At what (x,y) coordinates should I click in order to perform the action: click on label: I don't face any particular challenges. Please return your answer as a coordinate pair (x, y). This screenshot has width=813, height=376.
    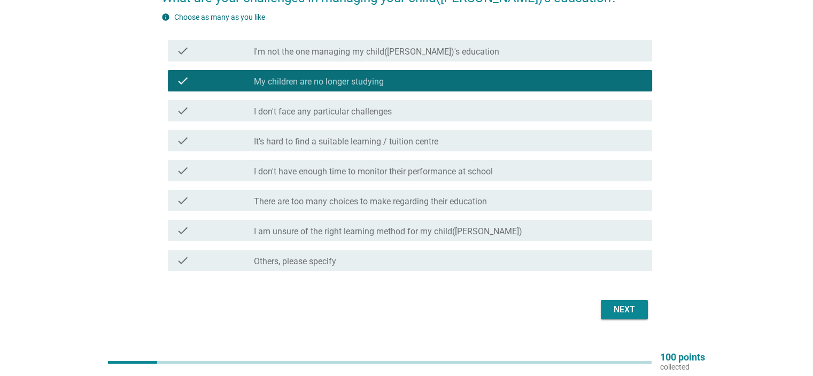
    Looking at the image, I should click on (323, 112).